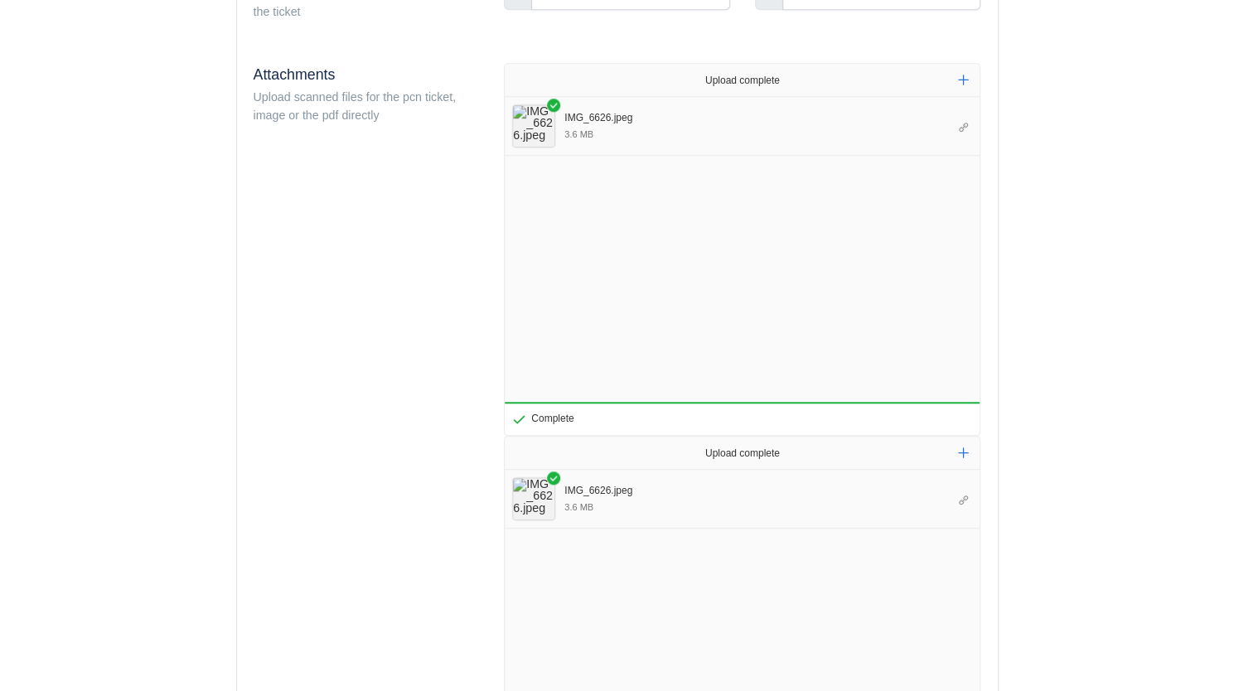  I want to click on h5: Attachments, so click(366, 75).